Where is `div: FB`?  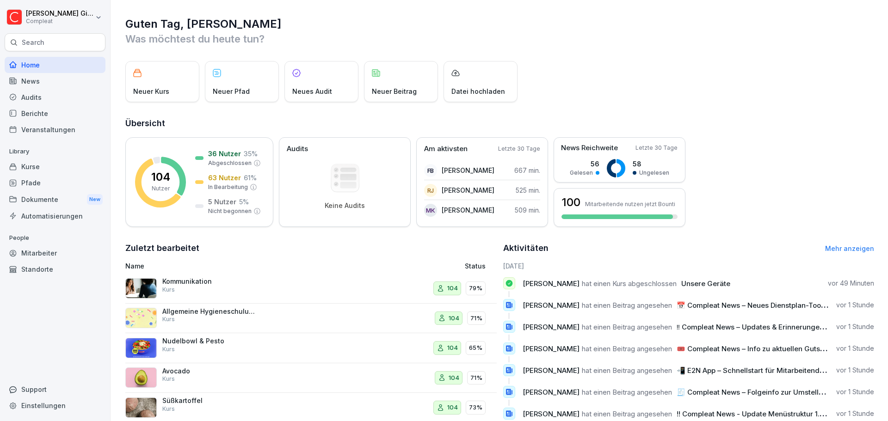 div: FB is located at coordinates (431, 171).